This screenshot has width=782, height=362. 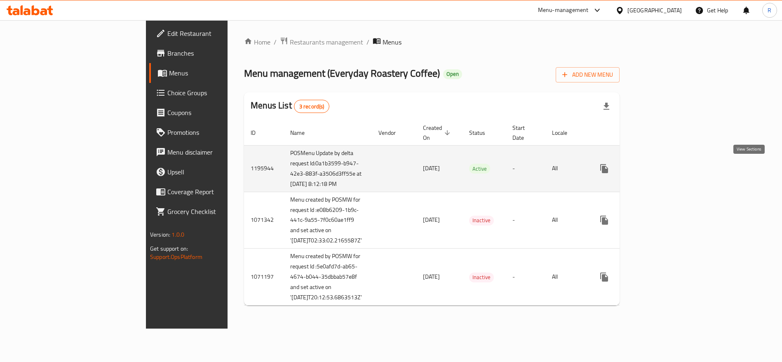 I want to click on span: Start Date, so click(x=524, y=133).